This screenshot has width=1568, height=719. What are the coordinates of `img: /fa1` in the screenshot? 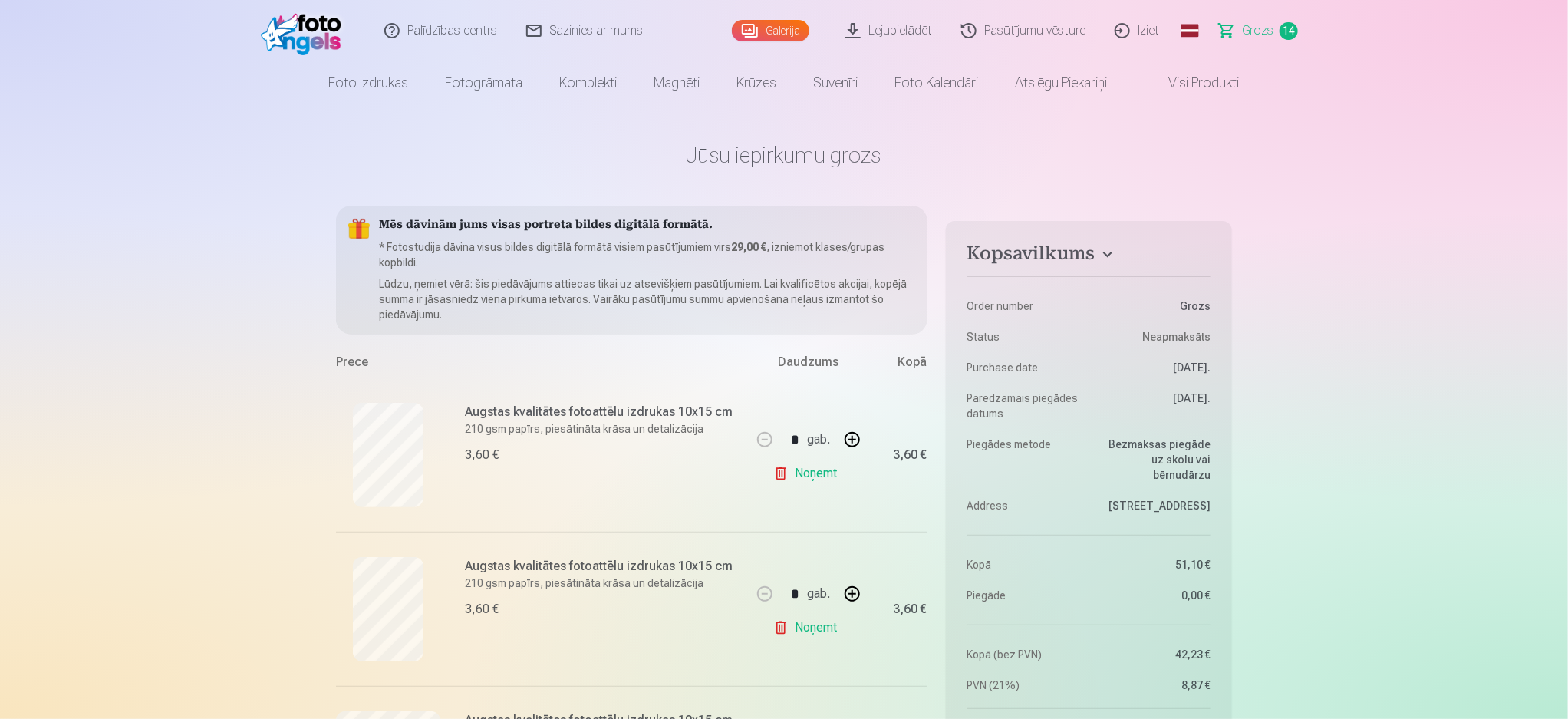 It's located at (305, 31).